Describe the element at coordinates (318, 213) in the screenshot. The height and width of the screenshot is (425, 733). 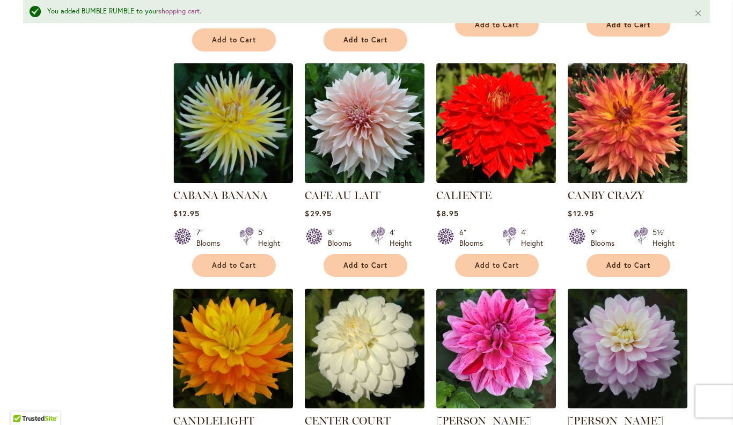
I see `span: $29.95` at that location.